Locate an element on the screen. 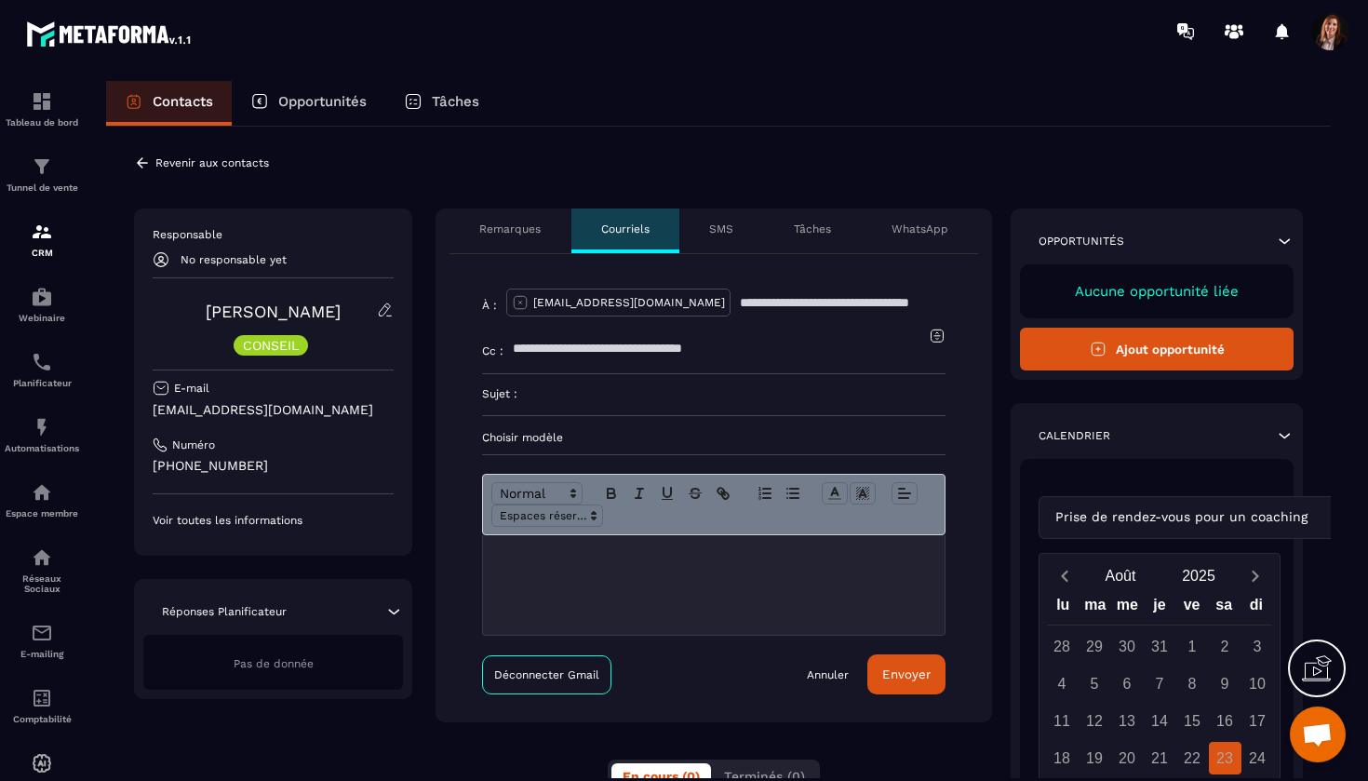 This screenshot has height=781, width=1368. img: logo is located at coordinates (110, 33).